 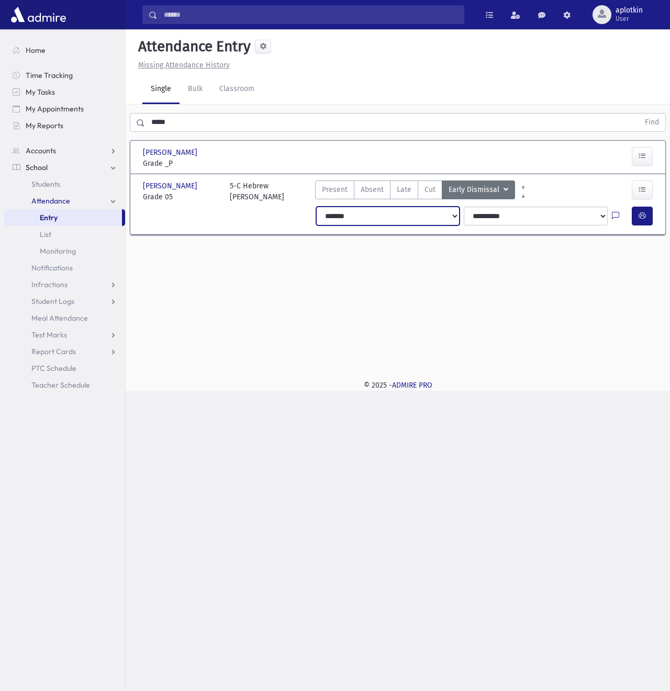 I want to click on h5: Attendance Entry, so click(x=192, y=47).